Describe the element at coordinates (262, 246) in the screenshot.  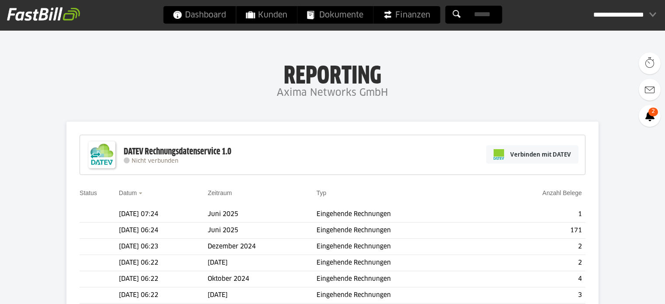
I see `td: Dezember 2024` at that location.